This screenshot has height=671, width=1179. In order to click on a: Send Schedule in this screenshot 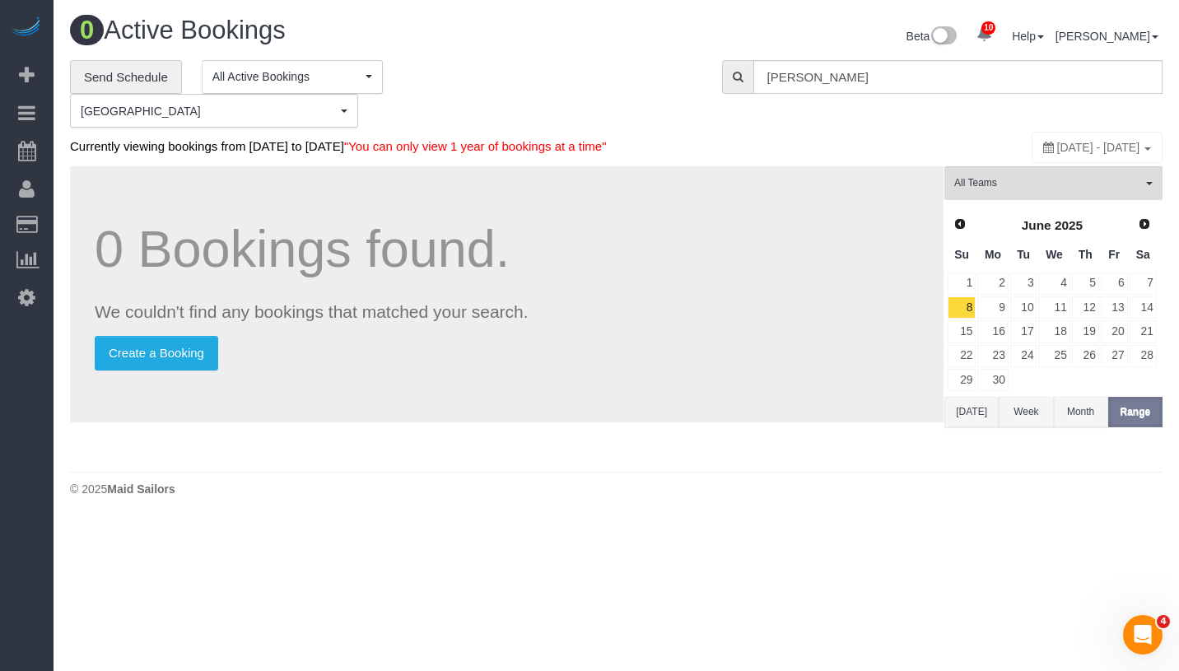, I will do `click(126, 77)`.